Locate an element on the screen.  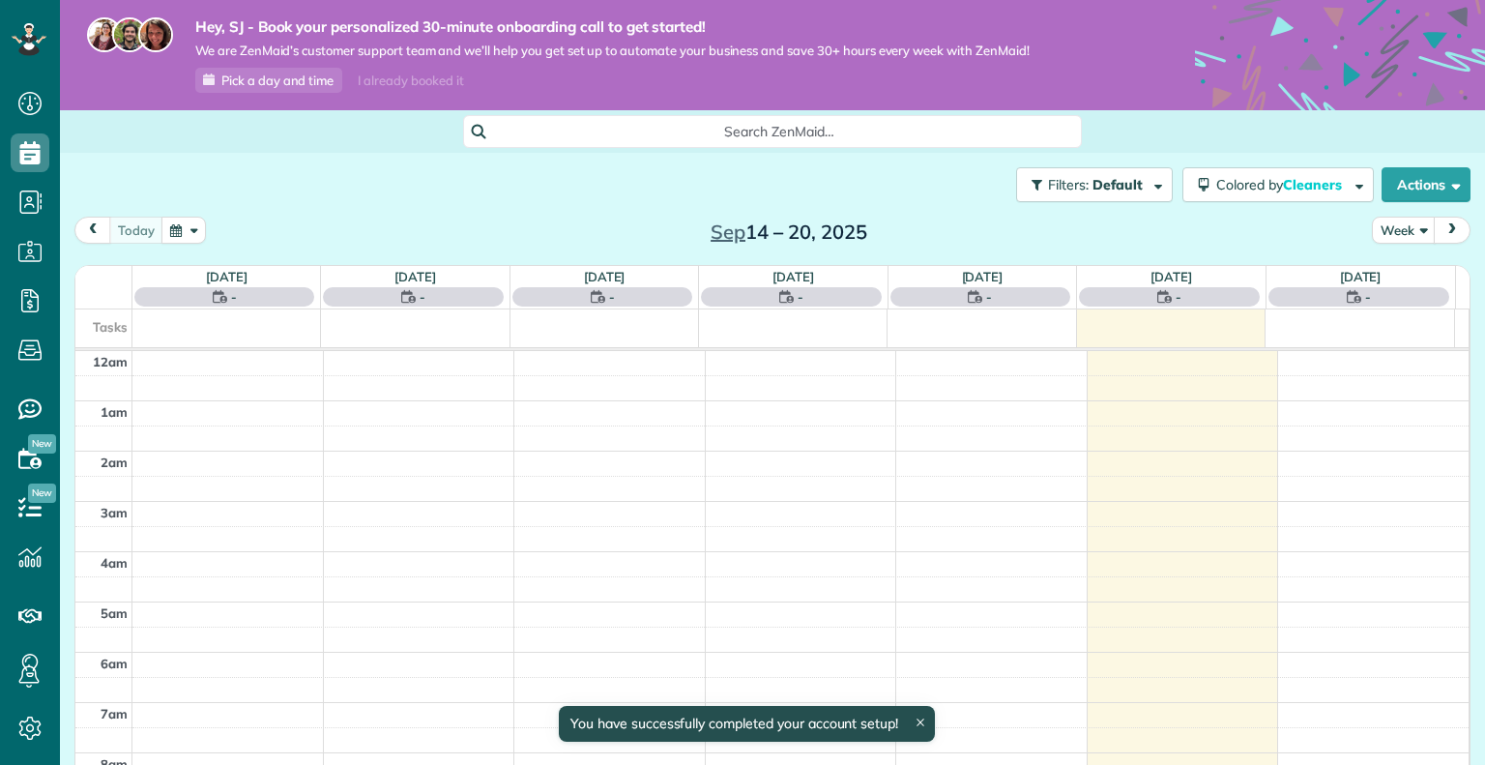
span: 2am is located at coordinates (114, 462).